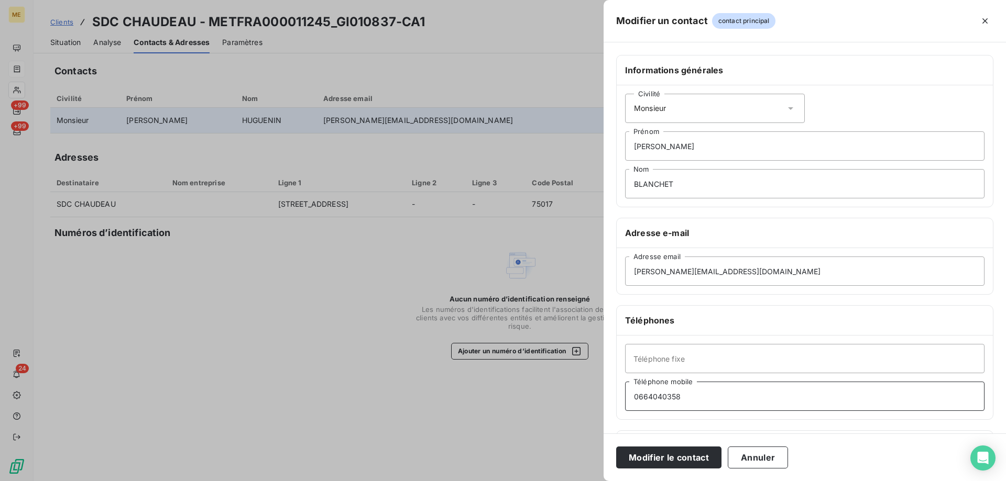  Describe the element at coordinates (668, 458) in the screenshot. I see `button: Modifier le contact` at that location.